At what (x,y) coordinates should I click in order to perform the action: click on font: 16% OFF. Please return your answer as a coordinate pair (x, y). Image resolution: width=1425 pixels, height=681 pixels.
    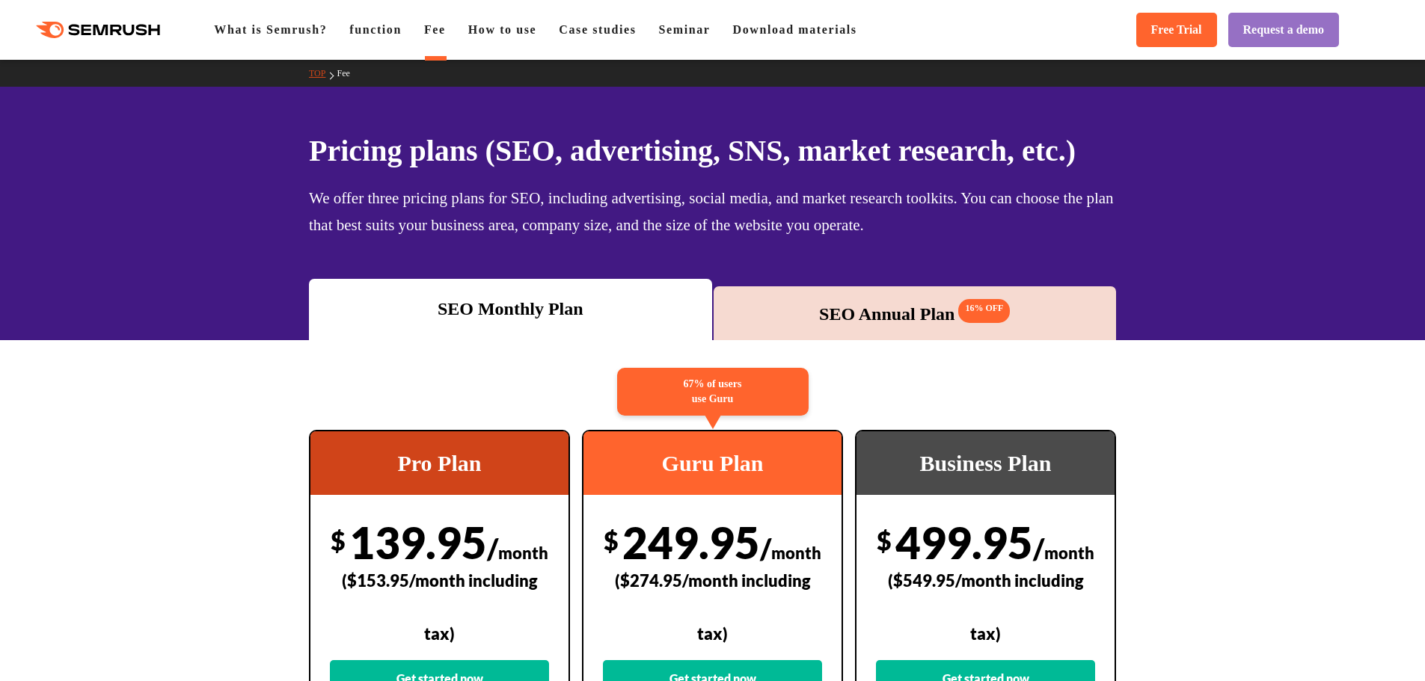
    Looking at the image, I should click on (984, 308).